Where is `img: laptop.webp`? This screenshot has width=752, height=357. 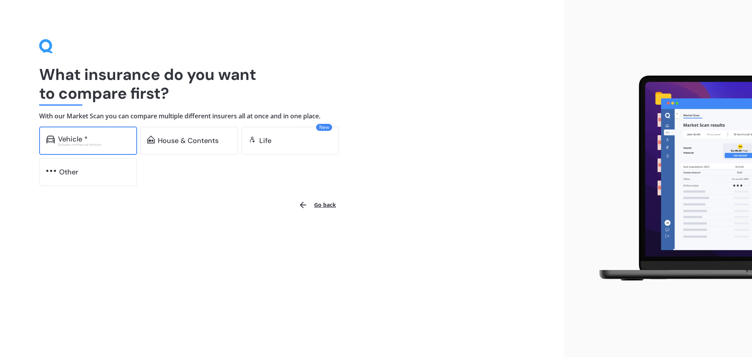
img: laptop.webp is located at coordinates (669, 179).